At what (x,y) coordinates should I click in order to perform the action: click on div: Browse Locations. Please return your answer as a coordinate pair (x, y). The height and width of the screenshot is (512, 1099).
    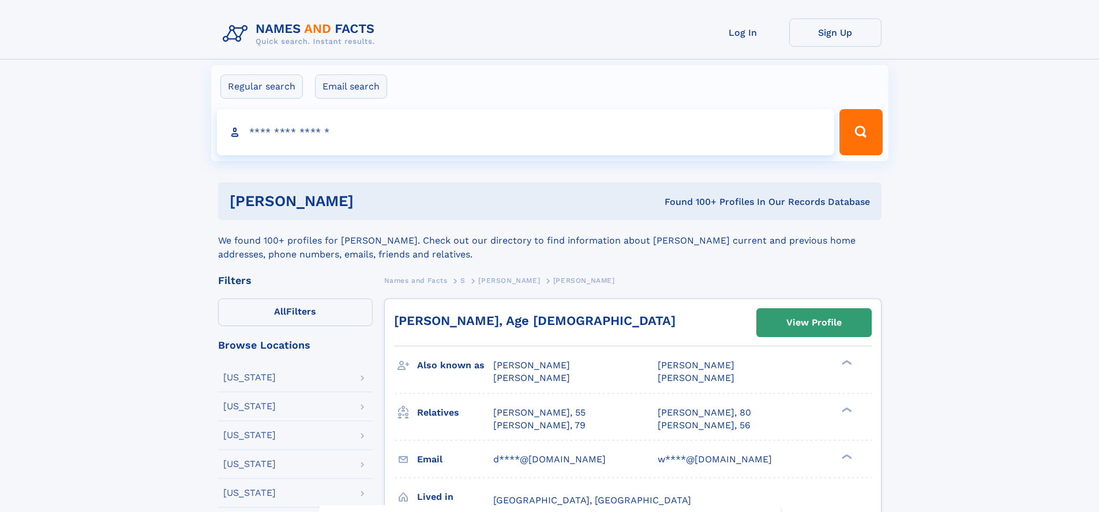
    Looking at the image, I should click on (295, 345).